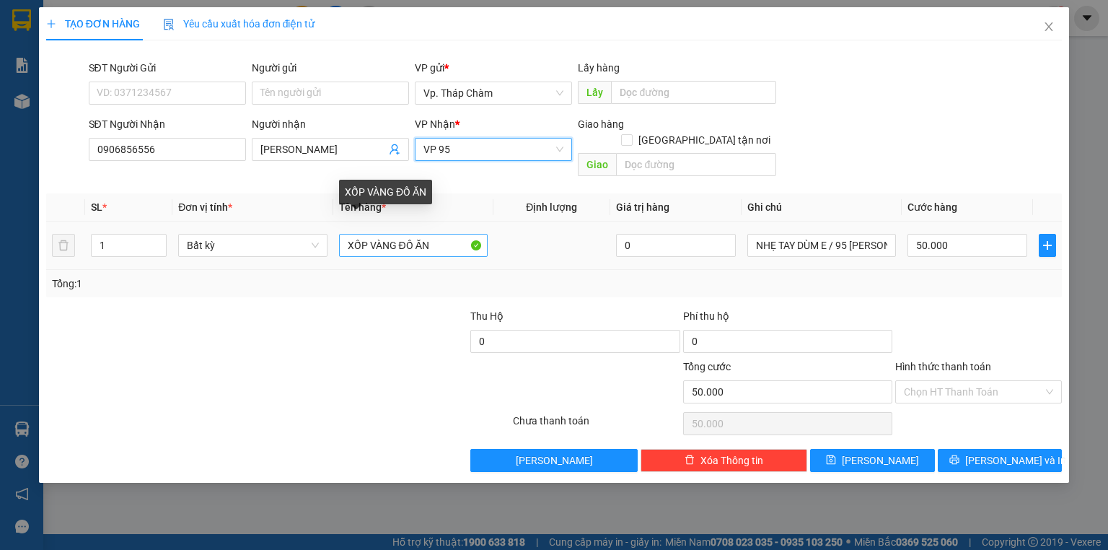 This screenshot has width=1108, height=550. I want to click on span: Giao, so click(597, 165).